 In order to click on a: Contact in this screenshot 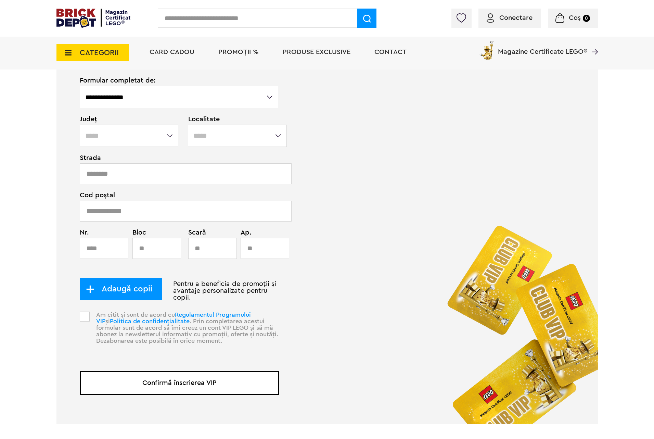, I will do `click(390, 52)`.